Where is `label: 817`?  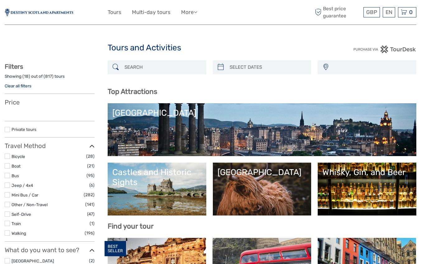
label: 817 is located at coordinates (49, 76).